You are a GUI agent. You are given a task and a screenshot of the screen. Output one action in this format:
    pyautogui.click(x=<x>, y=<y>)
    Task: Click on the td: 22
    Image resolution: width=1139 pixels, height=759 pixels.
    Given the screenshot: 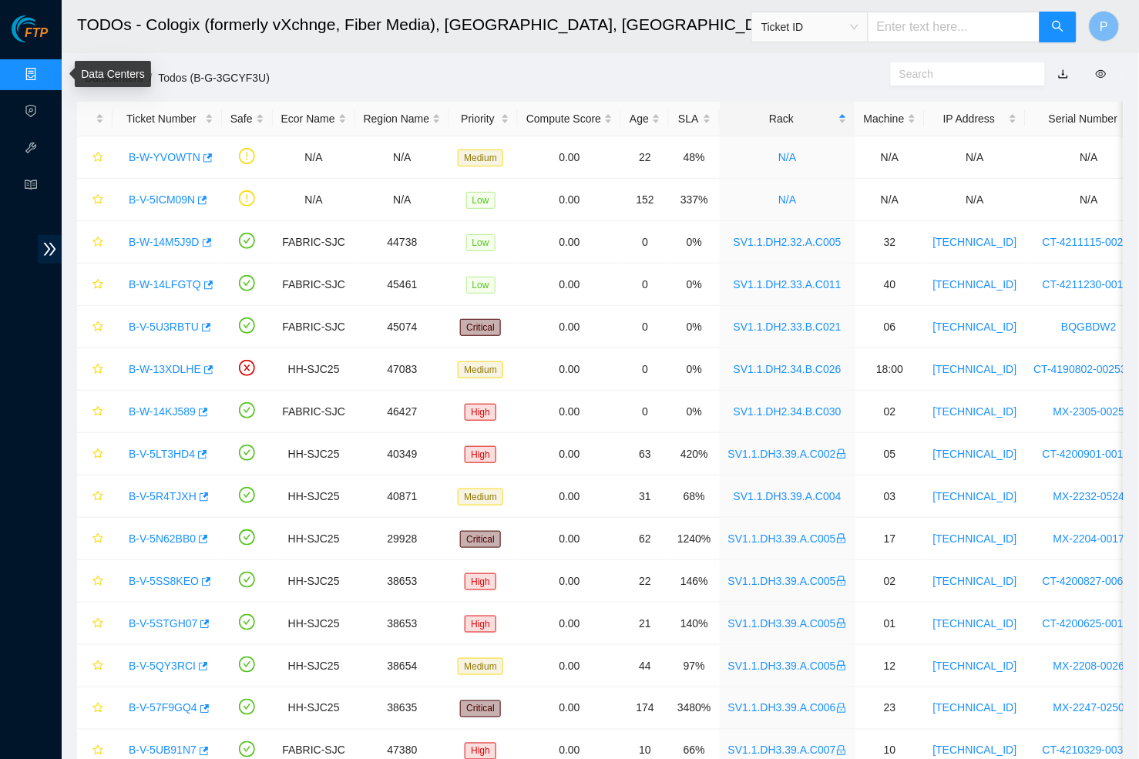 What is the action you would take?
    pyautogui.click(x=645, y=157)
    